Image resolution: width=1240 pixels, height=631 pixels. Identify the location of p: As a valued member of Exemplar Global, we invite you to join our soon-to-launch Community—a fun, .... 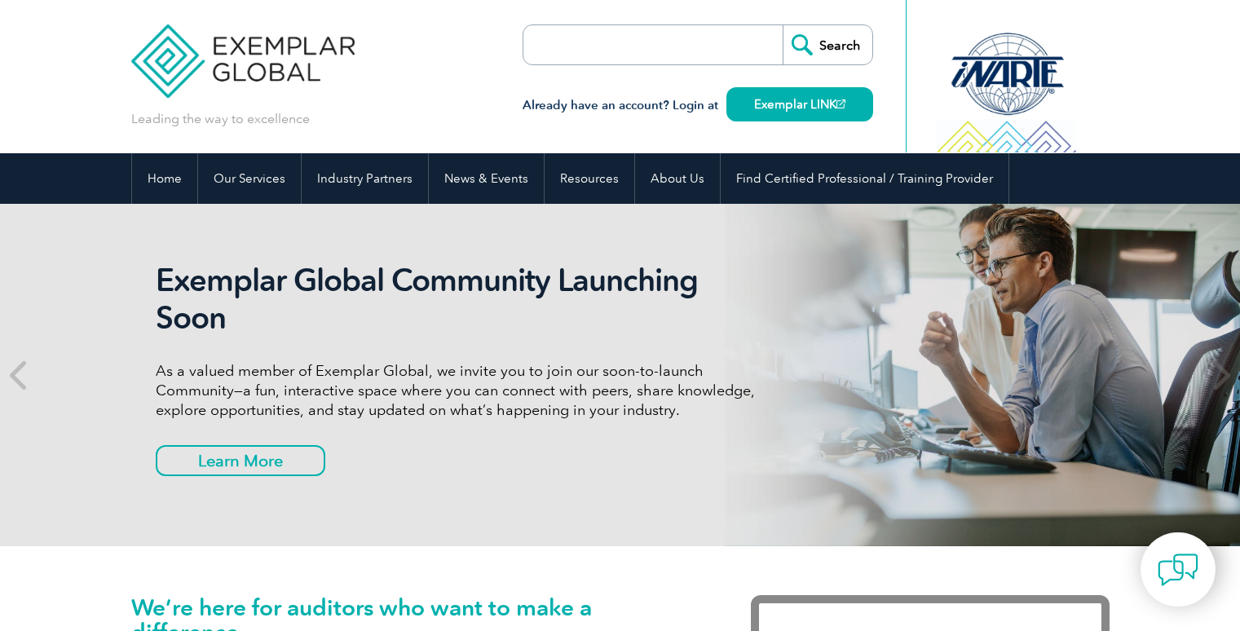
(462, 391).